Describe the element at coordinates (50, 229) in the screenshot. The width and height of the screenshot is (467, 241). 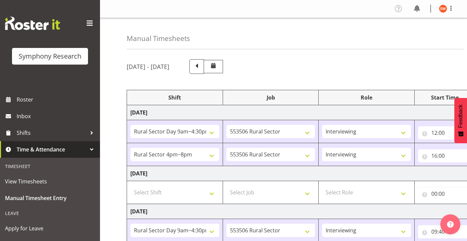
I see `span: Apply for Leave` at that location.